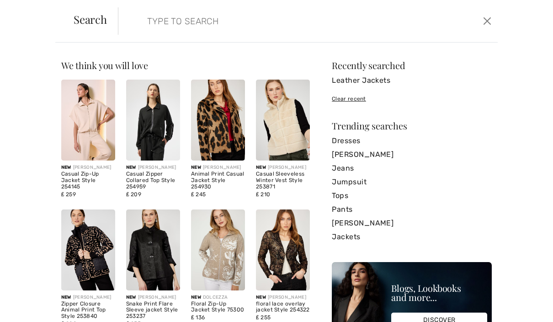 Image resolution: width=553 pixels, height=322 pixels. What do you see at coordinates (218, 307) in the screenshot?
I see `div: Floral Zip-Up Jacket Style 75300` at bounding box center [218, 307].